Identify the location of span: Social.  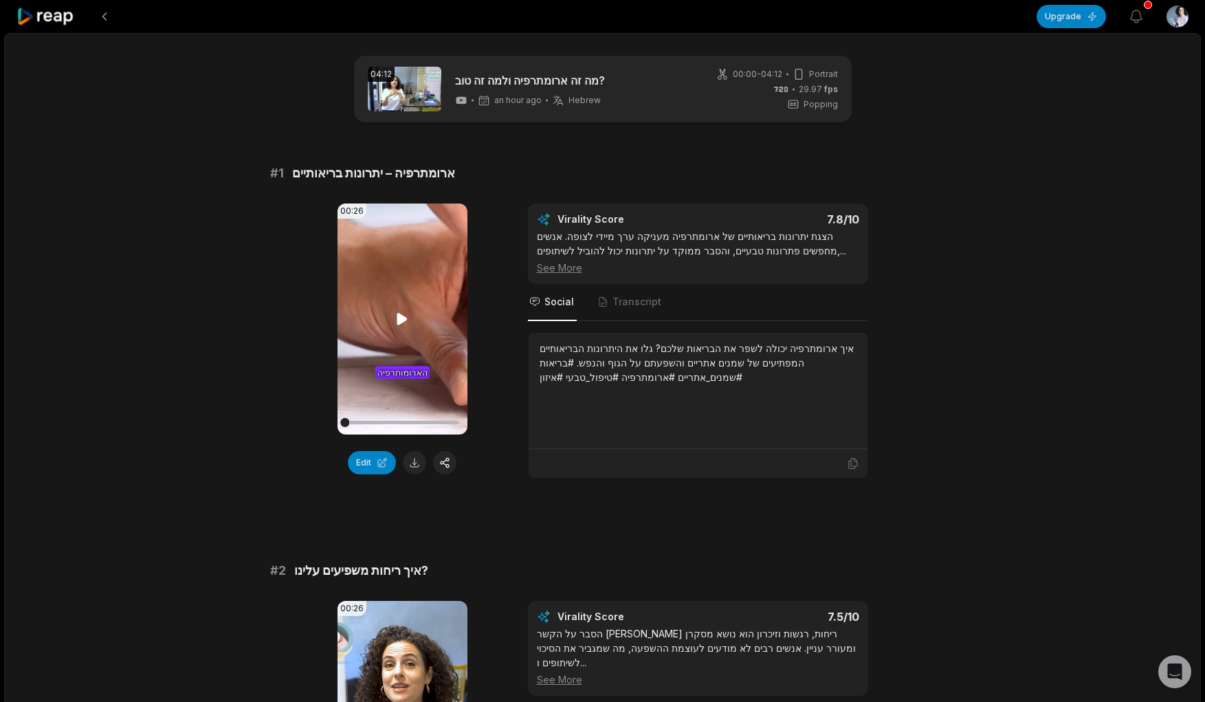
(559, 302).